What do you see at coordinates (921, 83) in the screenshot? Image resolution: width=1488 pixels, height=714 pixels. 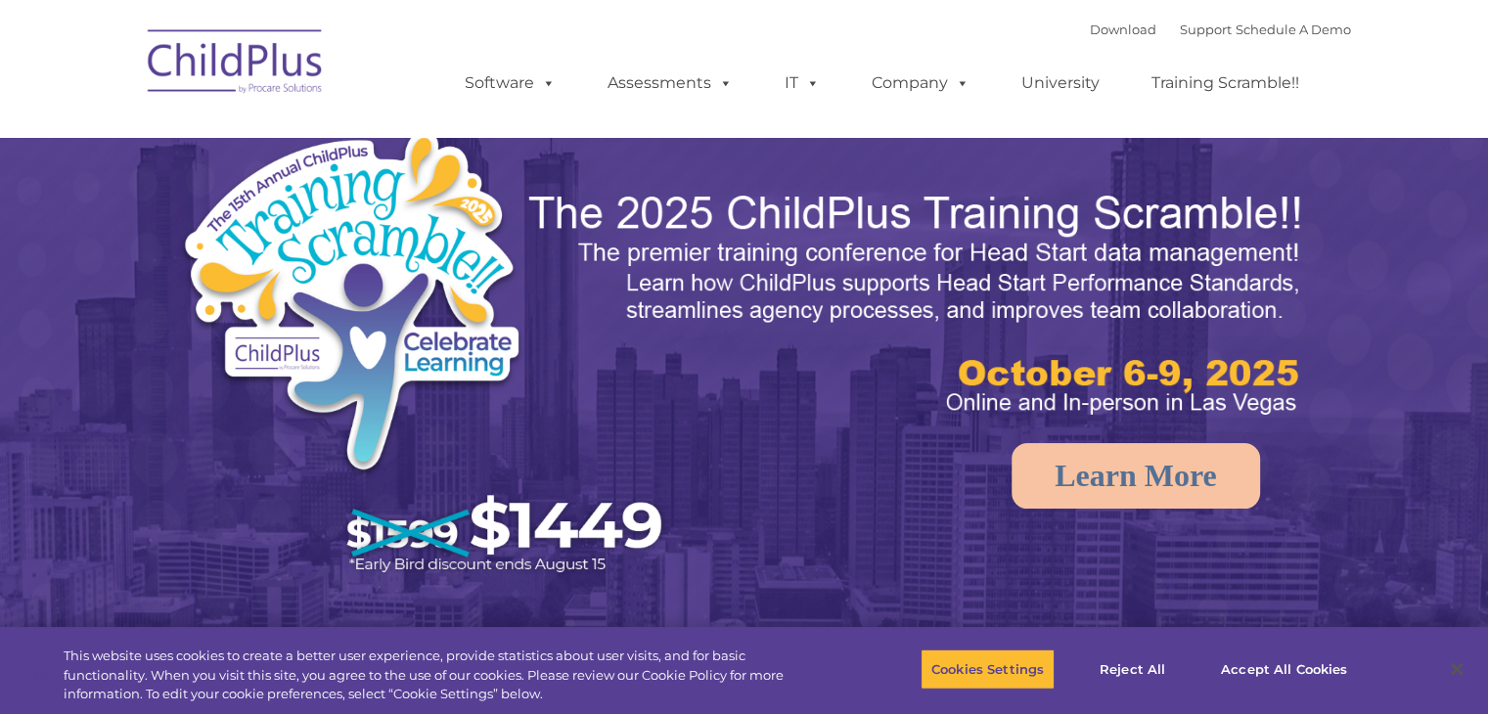 I see `a: Company` at bounding box center [921, 83].